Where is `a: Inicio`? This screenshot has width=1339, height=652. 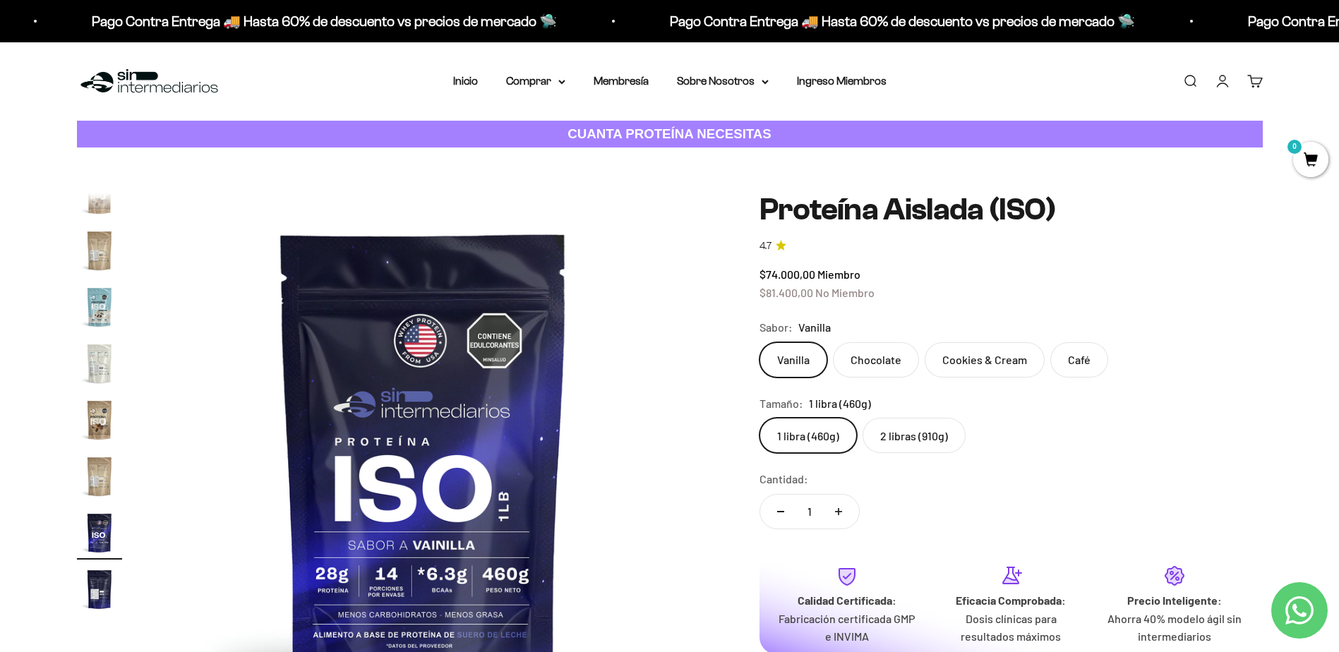 a: Inicio is located at coordinates (465, 80).